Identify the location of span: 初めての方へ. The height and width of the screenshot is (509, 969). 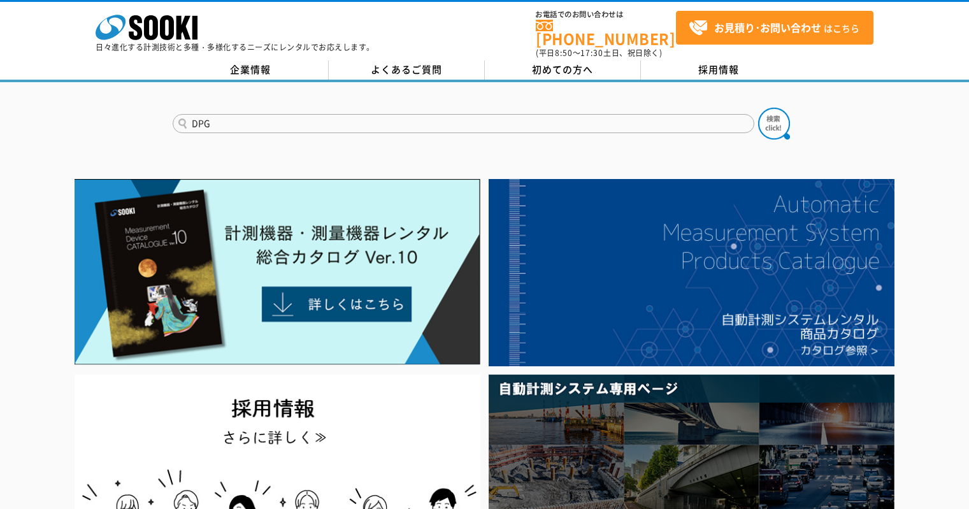
(563, 69).